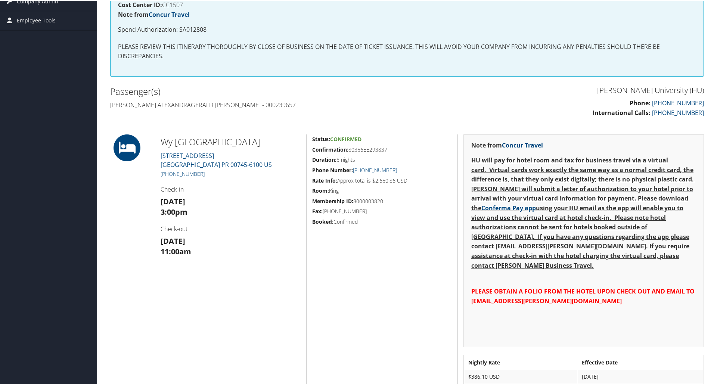 The image size is (714, 385). Describe the element at coordinates (382, 149) in the screenshot. I see `h5: 80356EE293837` at that location.